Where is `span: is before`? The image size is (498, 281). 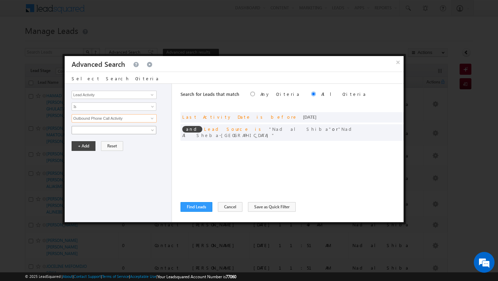 span: is before is located at coordinates (277, 116).